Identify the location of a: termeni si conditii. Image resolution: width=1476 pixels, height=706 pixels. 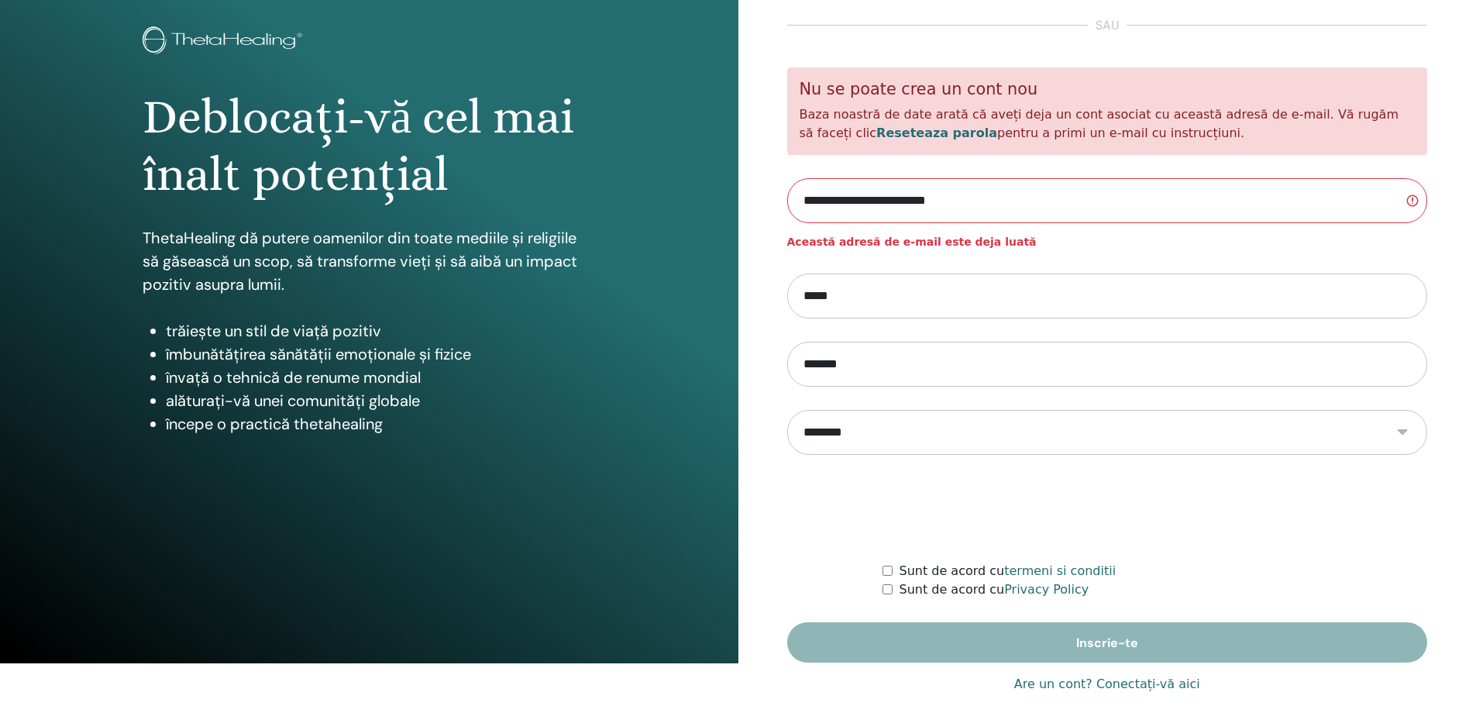
(1060, 570).